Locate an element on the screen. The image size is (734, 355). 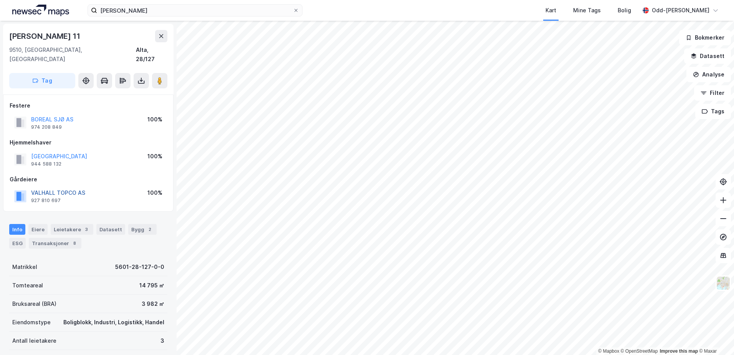
div: Leietakere is located at coordinates (72, 229).